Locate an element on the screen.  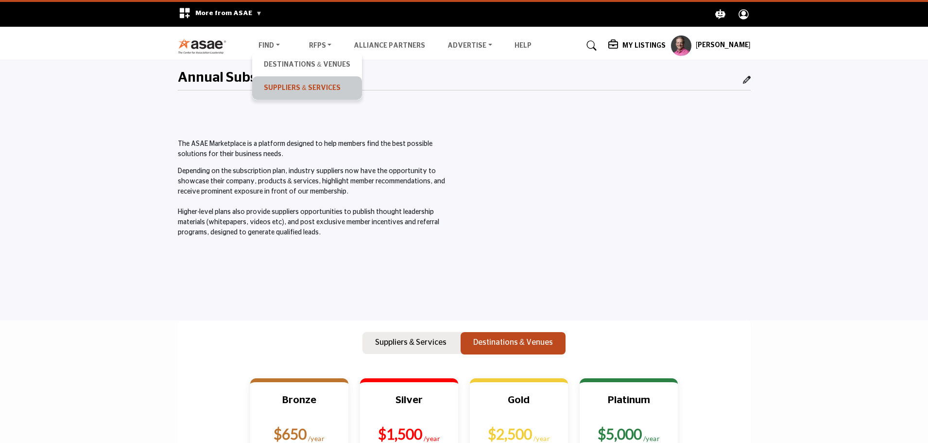
b: $1,500 is located at coordinates (400, 434).